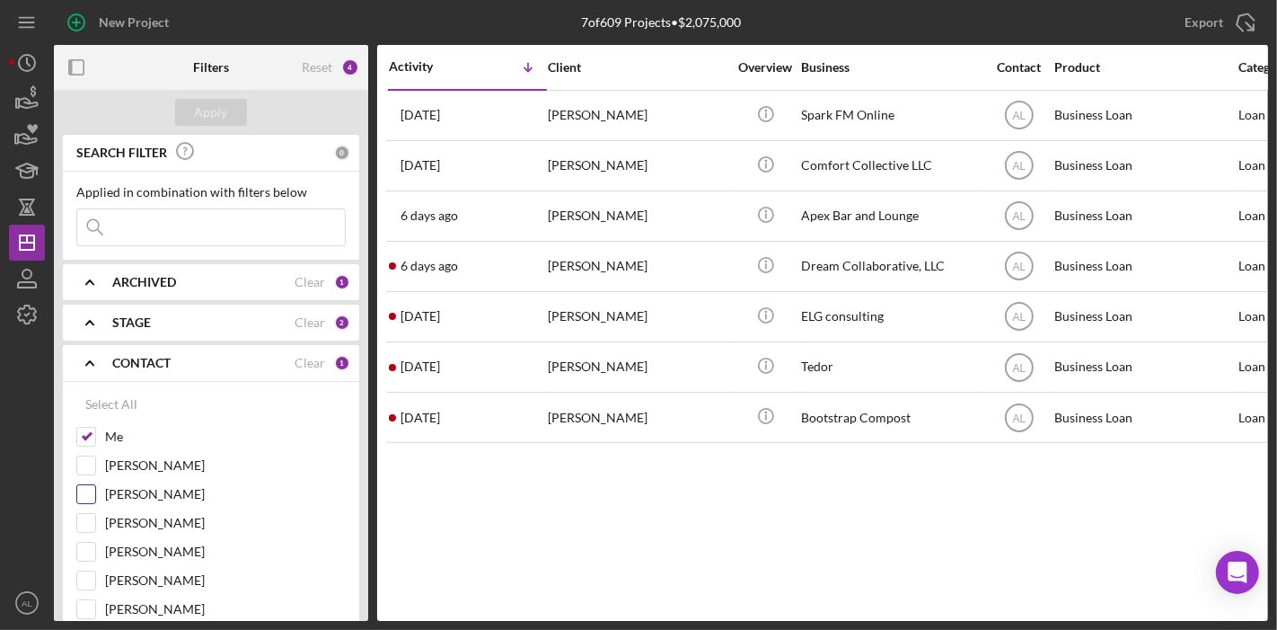  What do you see at coordinates (638, 67) in the screenshot?
I see `div: Client` at bounding box center [638, 67].